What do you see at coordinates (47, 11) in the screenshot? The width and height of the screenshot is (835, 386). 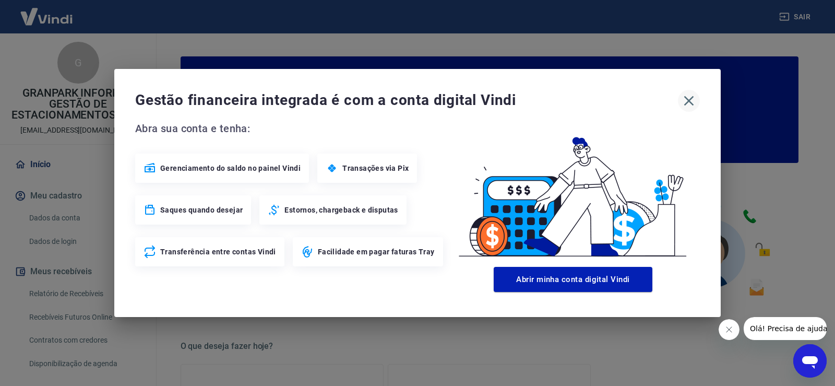 I see `span: Olá! Precisa de ajuda?` at bounding box center [47, 11].